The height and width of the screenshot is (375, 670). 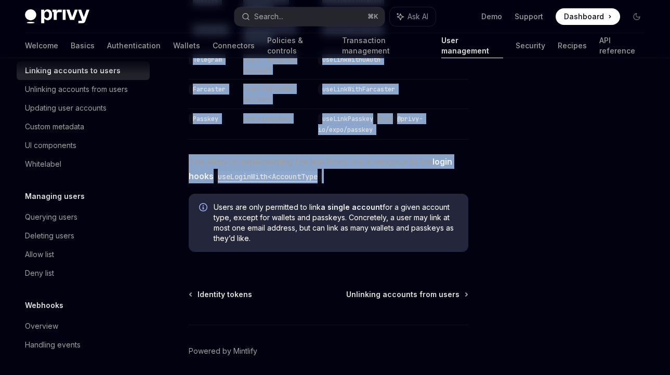 I want to click on div: UI components, so click(x=50, y=146).